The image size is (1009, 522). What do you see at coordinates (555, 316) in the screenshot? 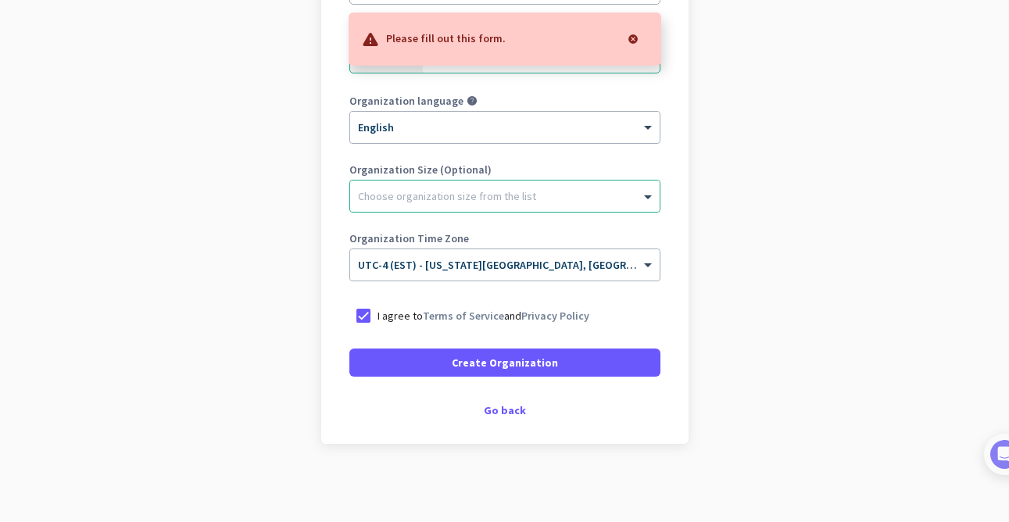
I see `a: Privacy Policy` at bounding box center [555, 316].